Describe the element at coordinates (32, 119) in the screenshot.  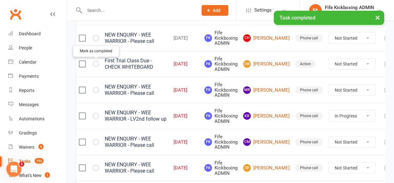
I see `div: Automations` at that location.